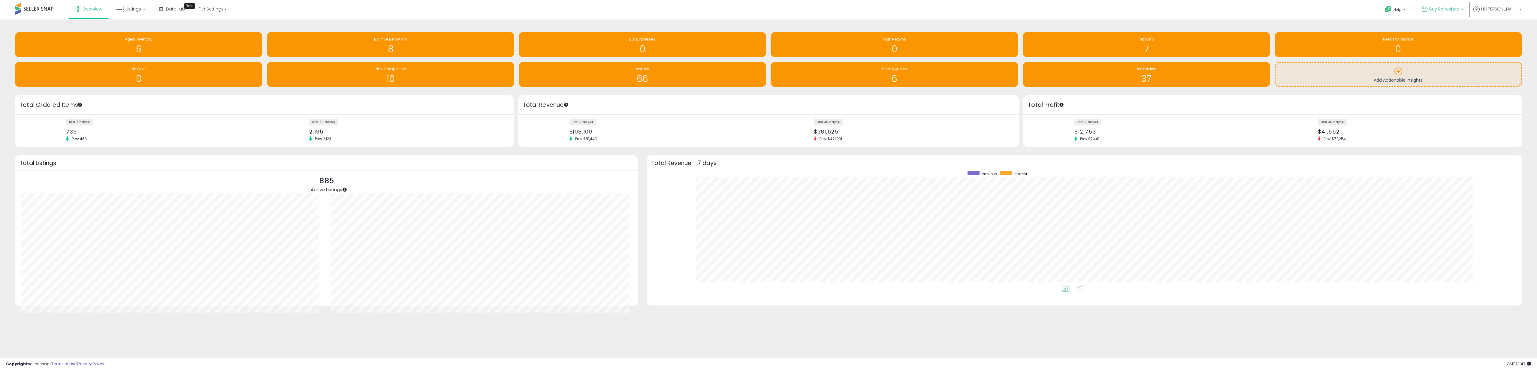 The image size is (1537, 370). Describe the element at coordinates (1398, 39) in the screenshot. I see `span: Needs to Reprice` at that location.